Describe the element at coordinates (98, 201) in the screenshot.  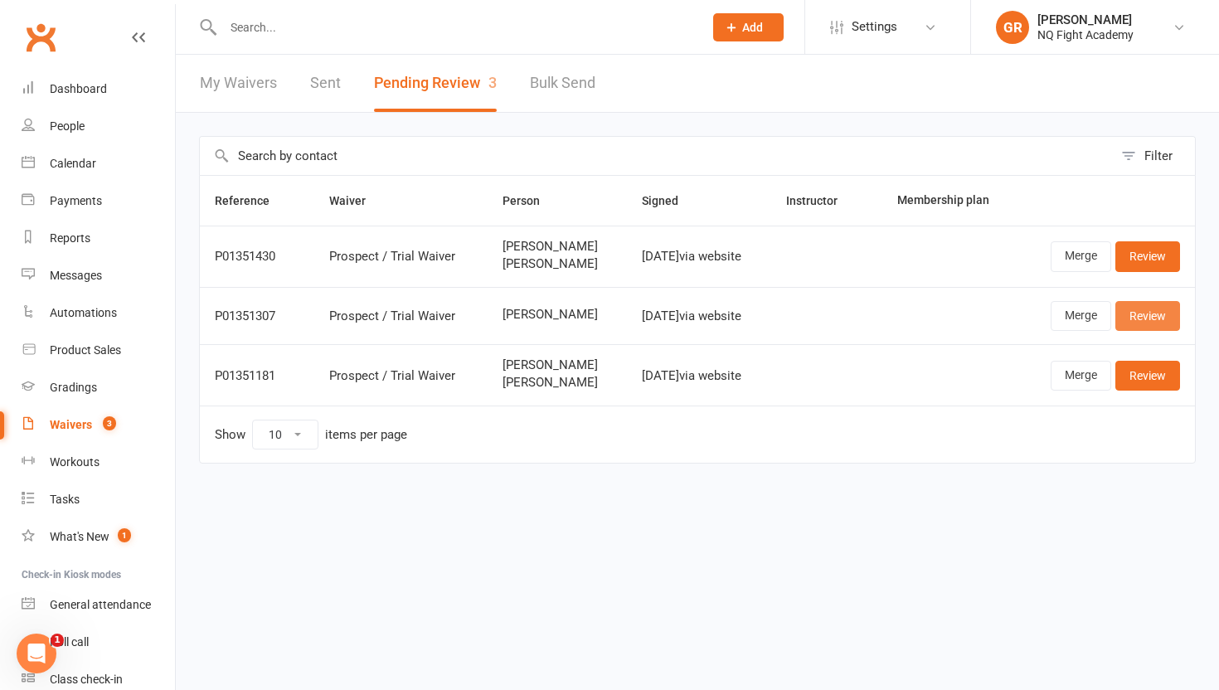
I see `a: Payments` at that location.